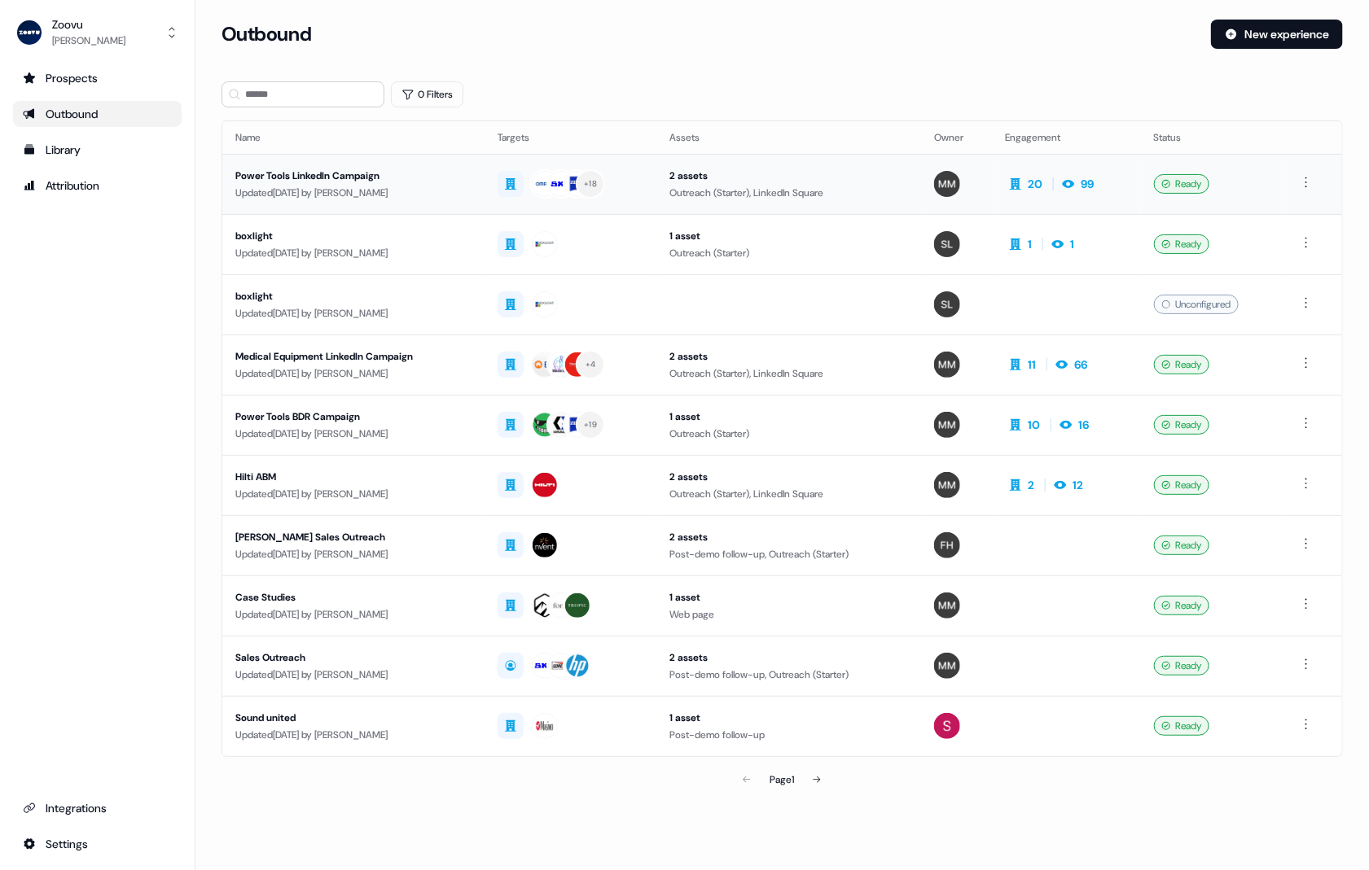 The height and width of the screenshot is (870, 1369). Describe the element at coordinates (957, 138) in the screenshot. I see `th: Owner` at that location.